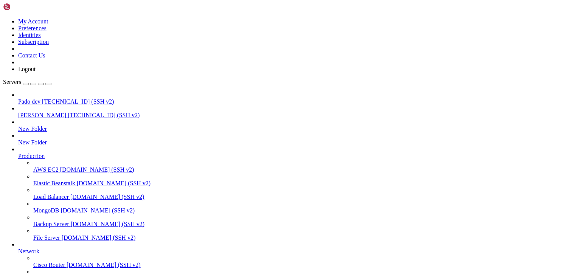 This screenshot has height=276, width=581. What do you see at coordinates (12, 82) in the screenshot?
I see `span: Servers` at bounding box center [12, 82].